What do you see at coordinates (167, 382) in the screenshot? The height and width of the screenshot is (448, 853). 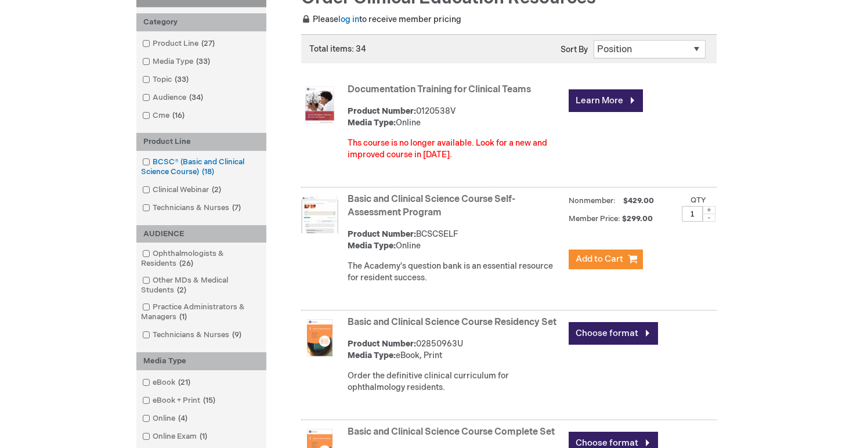 I see `a: eBook21` at bounding box center [167, 382].